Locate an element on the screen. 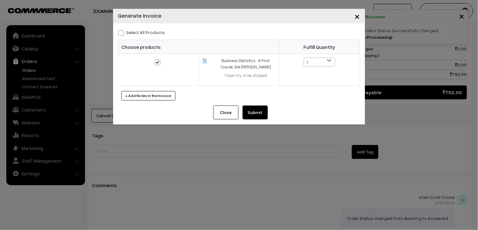 Image resolution: width=478 pixels, height=230 pixels. span: 1 is located at coordinates (319, 62).